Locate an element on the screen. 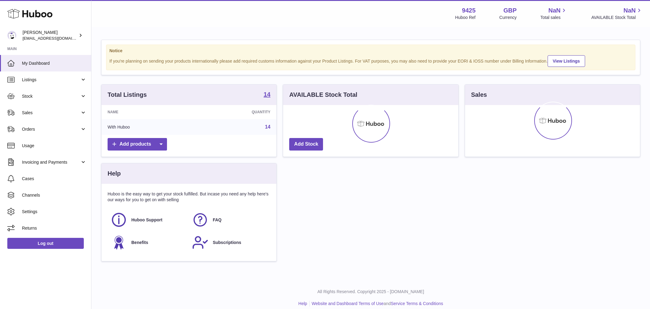 Image resolution: width=650 pixels, height=309 pixels. div: If you're planning on sending your products internationally please add required customs informati... is located at coordinates (371, 60).